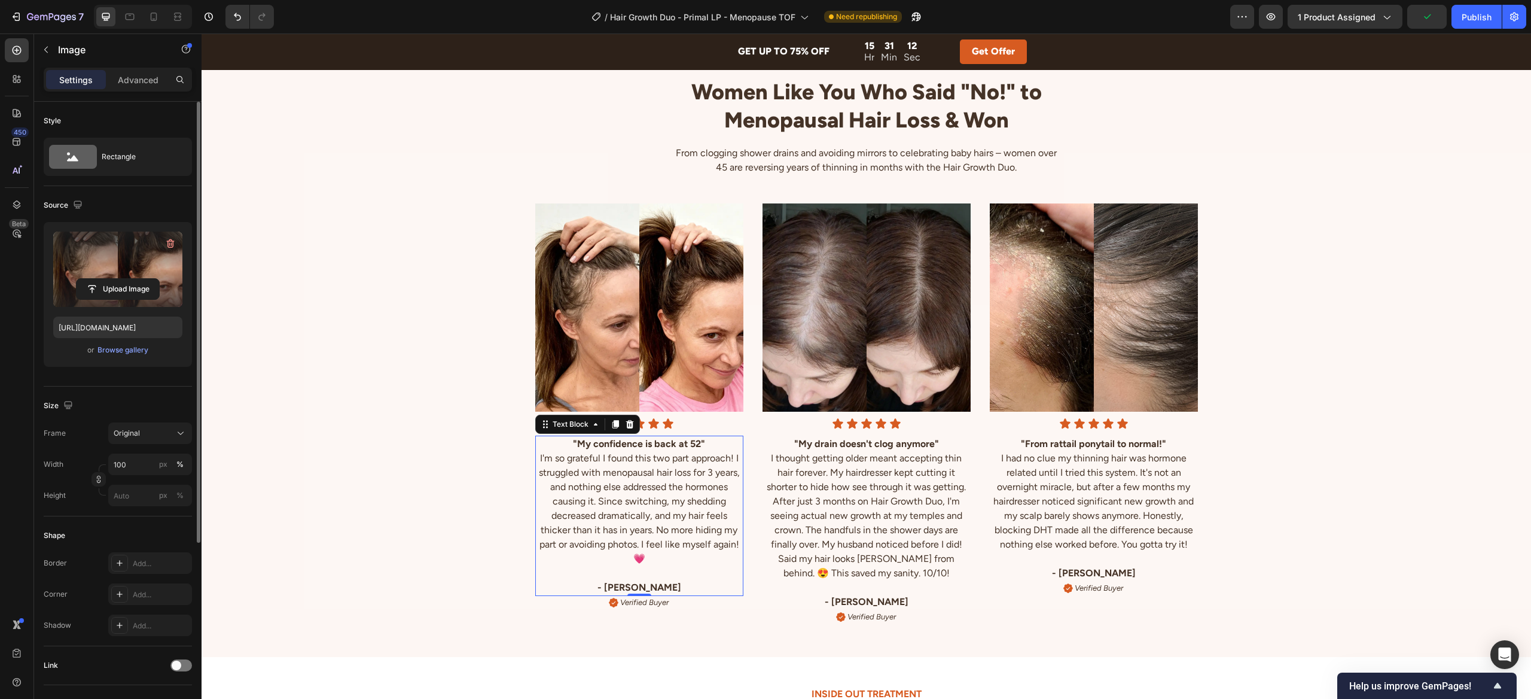 The image size is (1531, 699). I want to click on span: Hair Growth Duo - Primal LP - Menopause TOF, so click(703, 17).